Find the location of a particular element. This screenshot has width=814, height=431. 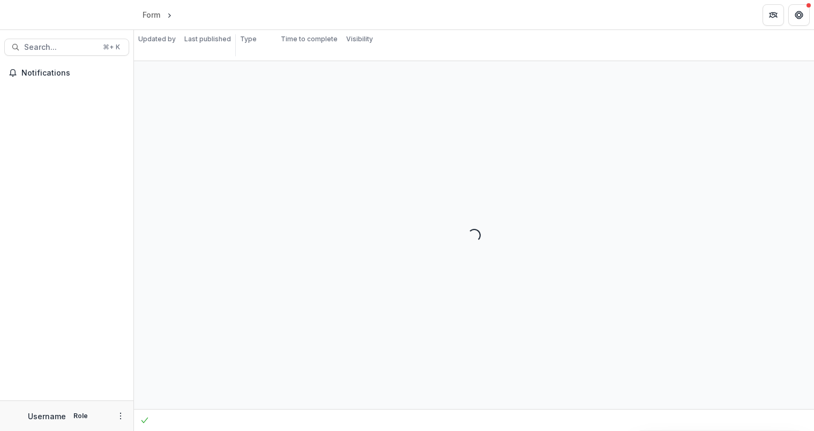

div: Form is located at coordinates (151, 14).